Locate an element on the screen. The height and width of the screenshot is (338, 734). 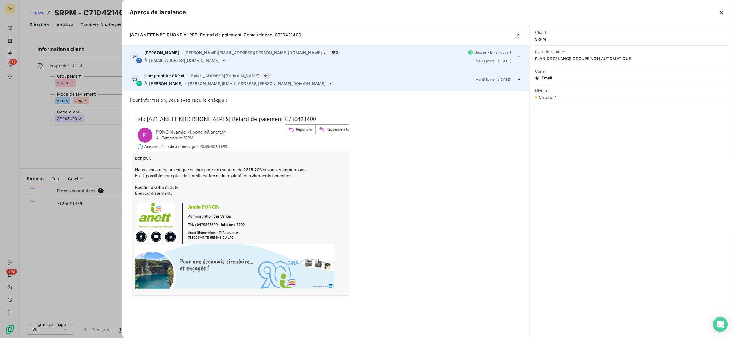
span: Niveau is located at coordinates (631, 91).